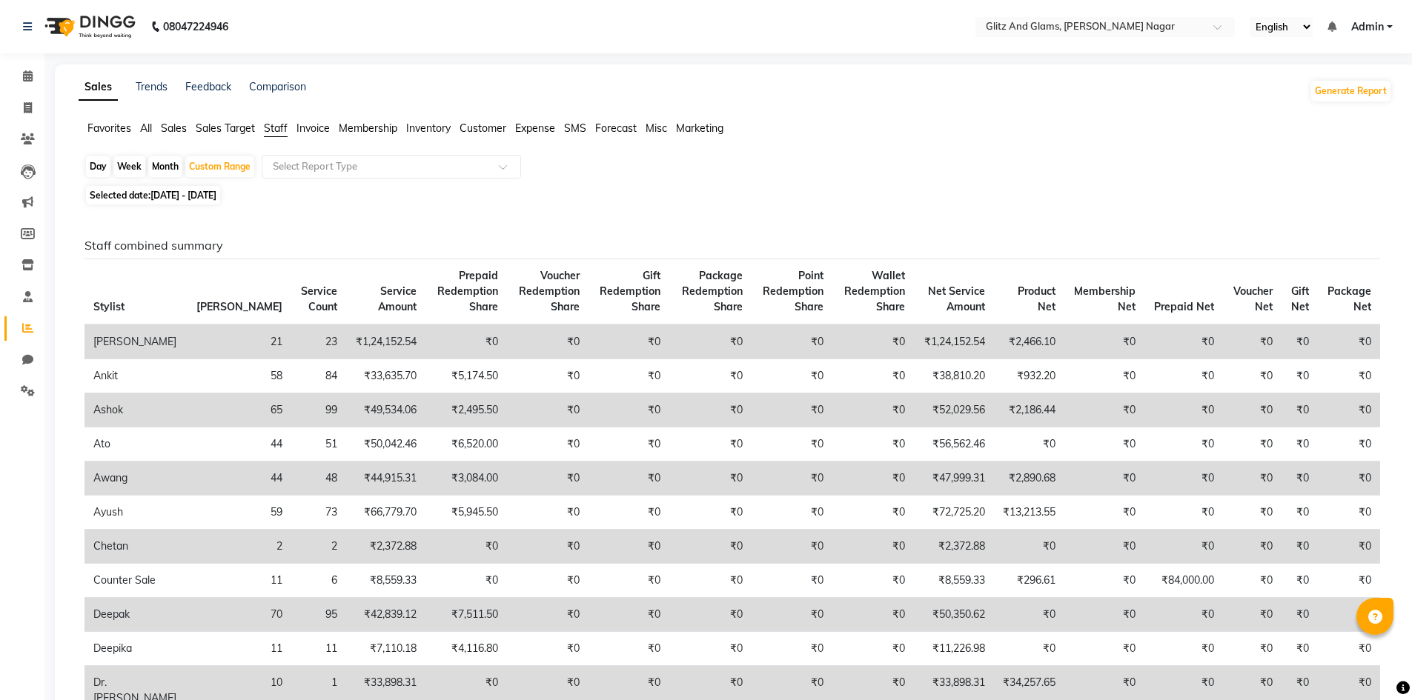  Describe the element at coordinates (397, 299) in the screenshot. I see `span: Service Amount` at that location.